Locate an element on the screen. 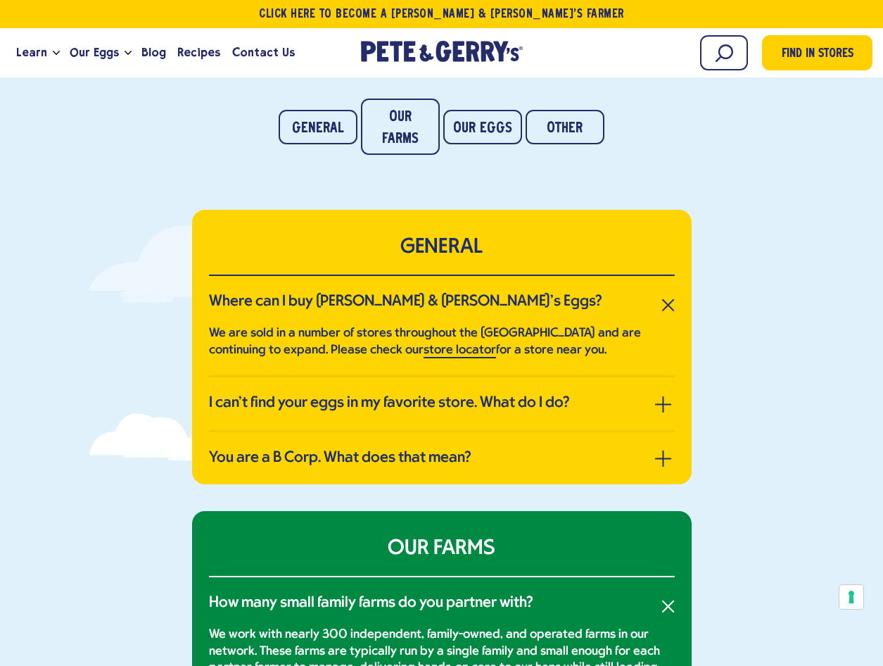  button: Open the dropdown menu for Learn is located at coordinates (56, 53).